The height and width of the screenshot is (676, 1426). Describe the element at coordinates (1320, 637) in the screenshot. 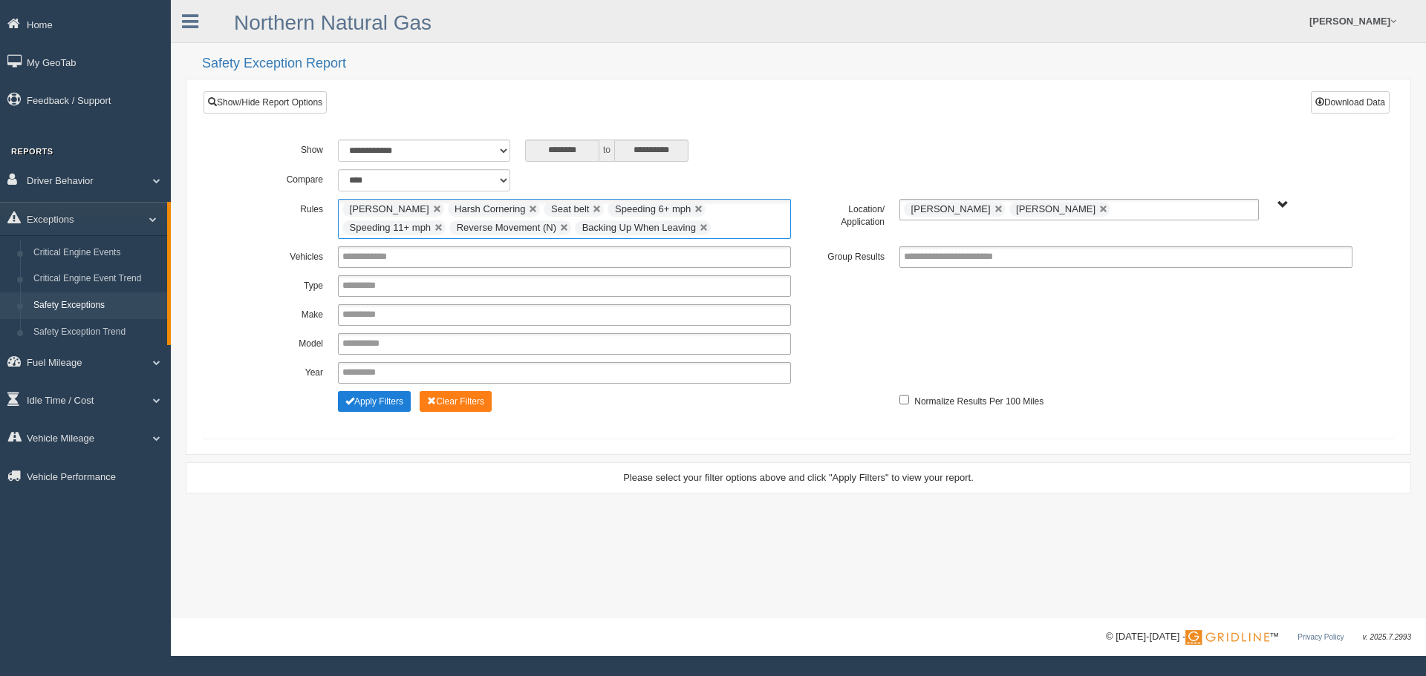

I see `a: Privacy Policy` at that location.